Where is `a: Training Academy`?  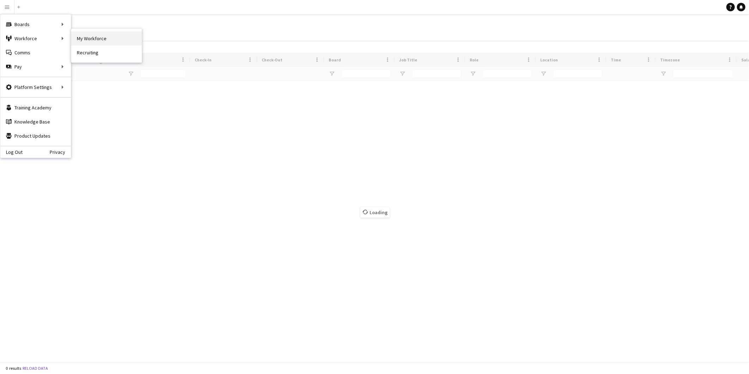
a: Training Academy is located at coordinates (36, 108).